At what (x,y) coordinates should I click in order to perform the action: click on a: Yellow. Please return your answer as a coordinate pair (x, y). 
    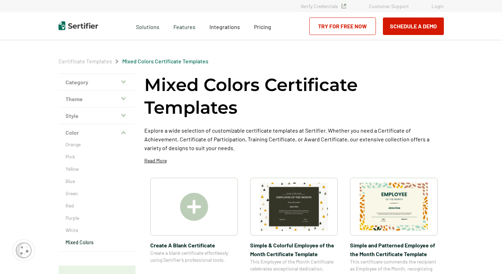
    Looking at the image, I should click on (97, 169).